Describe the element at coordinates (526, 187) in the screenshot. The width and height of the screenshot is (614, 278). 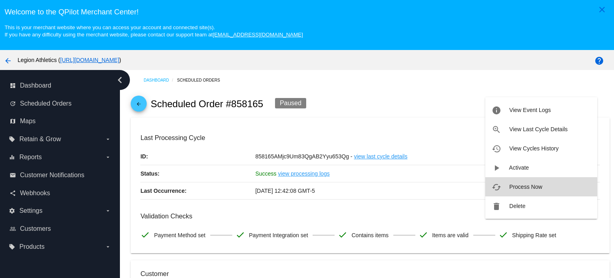
I see `span: Process Now` at that location.